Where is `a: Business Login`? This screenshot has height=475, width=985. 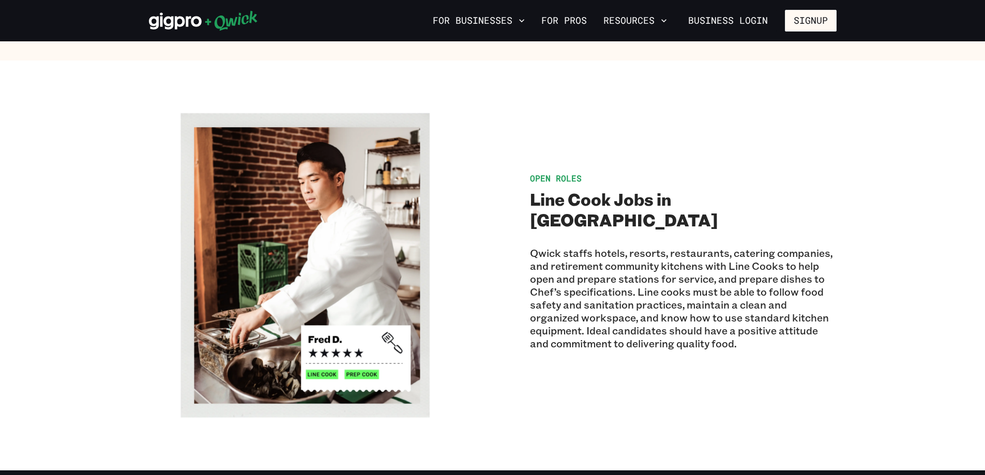 a: Business Login is located at coordinates (728, 21).